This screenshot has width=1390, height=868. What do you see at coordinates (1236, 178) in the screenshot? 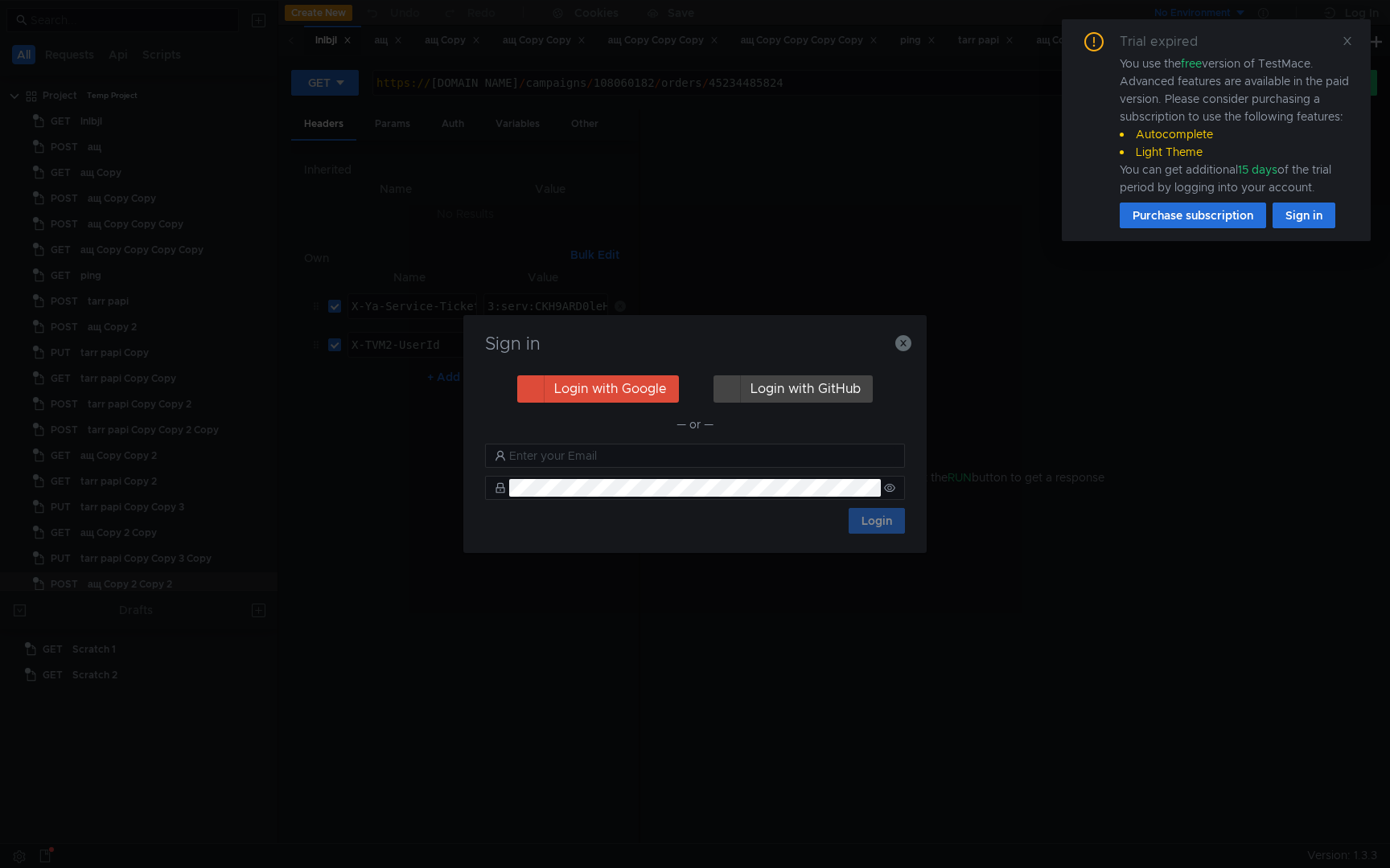
I see `div: You can get additional of the trial period by logging into your account.` at bounding box center [1236, 178].